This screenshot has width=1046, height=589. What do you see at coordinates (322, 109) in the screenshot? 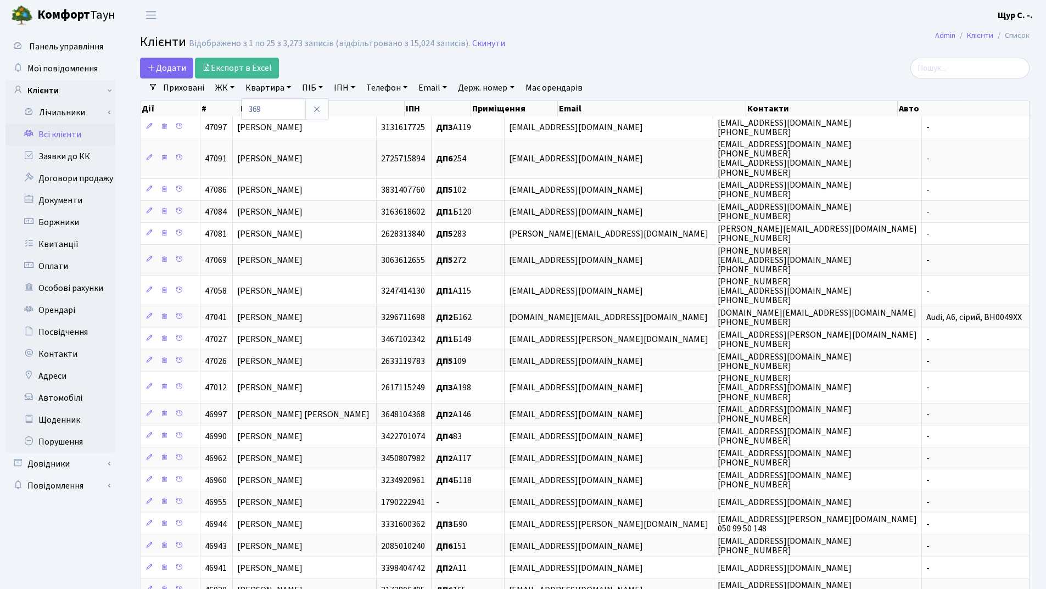
I see `th: ПІБ` at bounding box center [322, 109].